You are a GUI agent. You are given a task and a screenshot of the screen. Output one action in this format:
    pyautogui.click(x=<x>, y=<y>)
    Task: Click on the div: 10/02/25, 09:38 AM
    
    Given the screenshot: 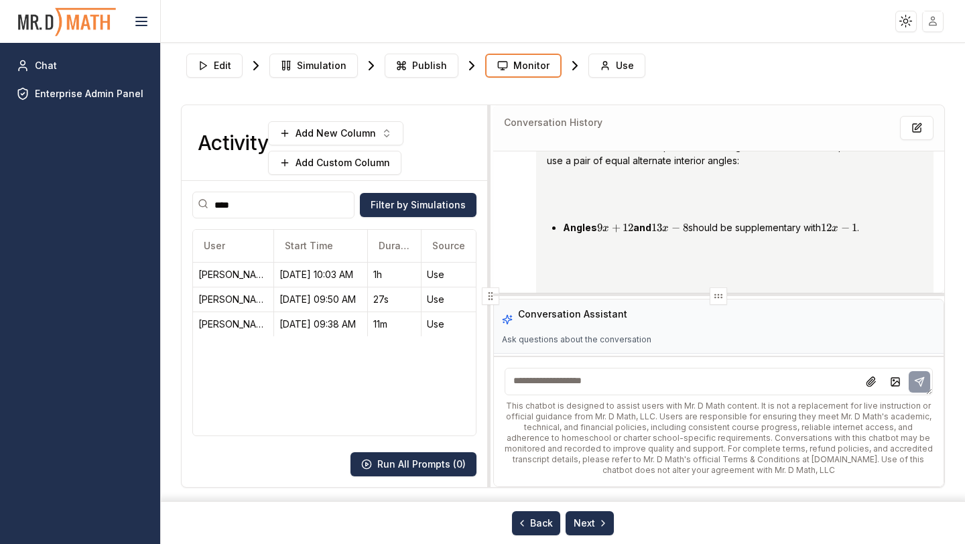 What is the action you would take?
    pyautogui.click(x=320, y=324)
    